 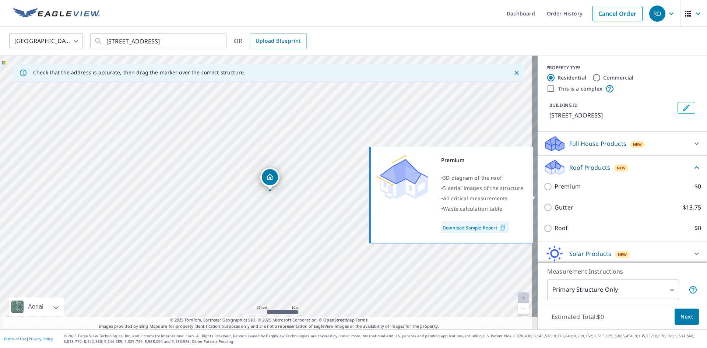 I want to click on button: Next, so click(x=687, y=317).